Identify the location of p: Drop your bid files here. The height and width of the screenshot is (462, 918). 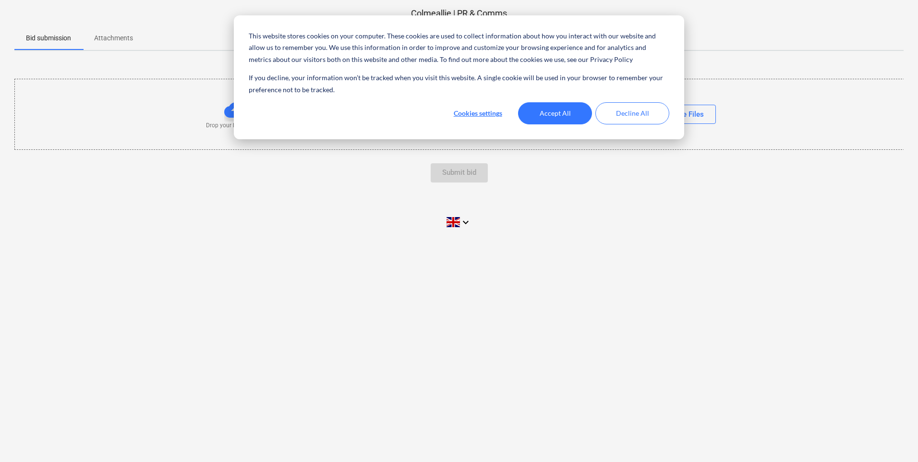
(236, 125).